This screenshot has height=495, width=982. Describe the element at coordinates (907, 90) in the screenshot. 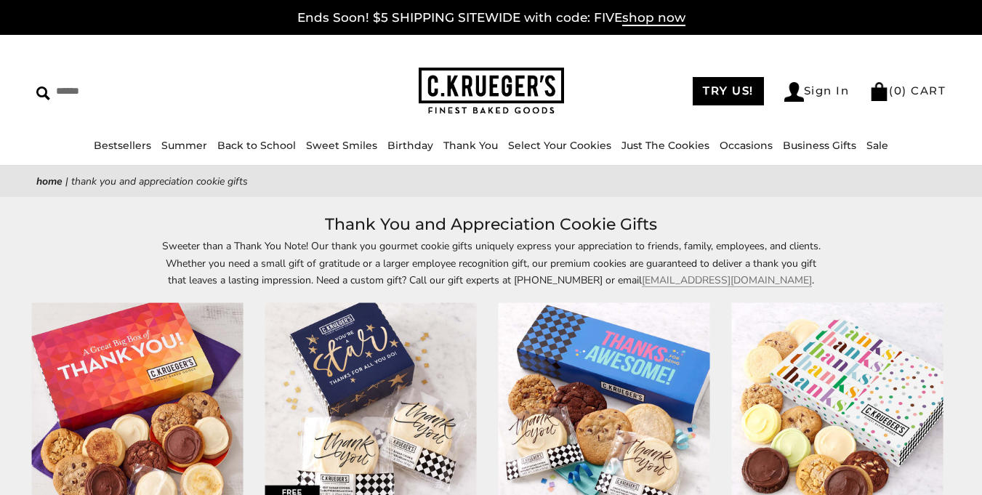

I see `a: (0) CART` at that location.